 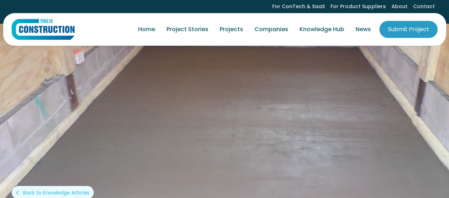 What do you see at coordinates (187, 29) in the screenshot?
I see `a: Project Stories` at bounding box center [187, 29].